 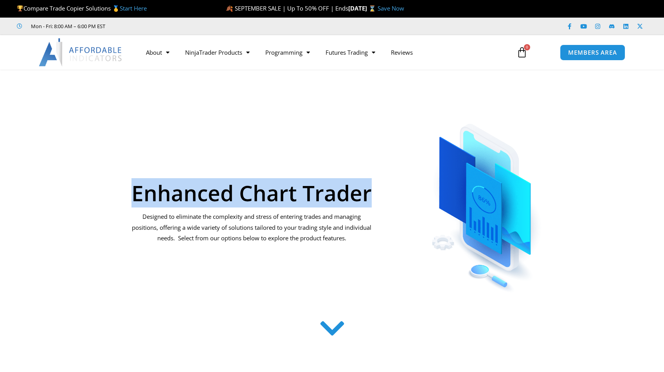 What do you see at coordinates (287, 8) in the screenshot?
I see `span: 🍂 SEPTEMBER SALE | Up To 50% OFF | Ends` at bounding box center [287, 8].